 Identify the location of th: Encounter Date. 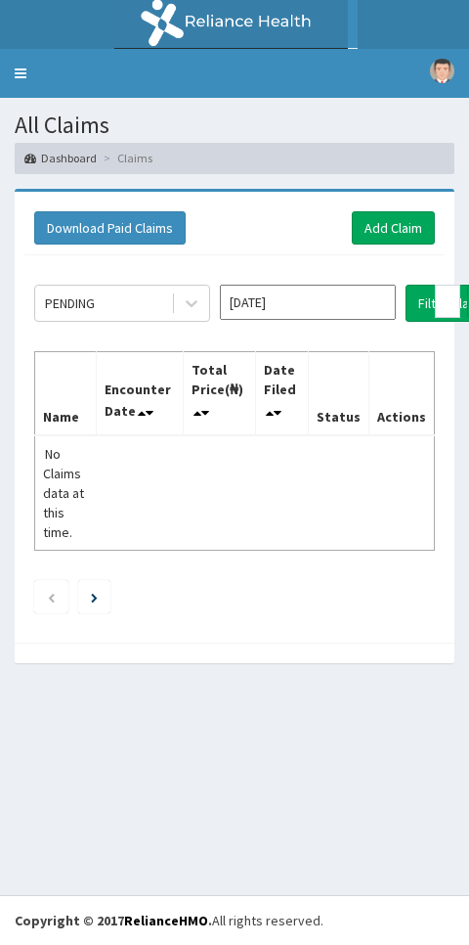
(139, 393).